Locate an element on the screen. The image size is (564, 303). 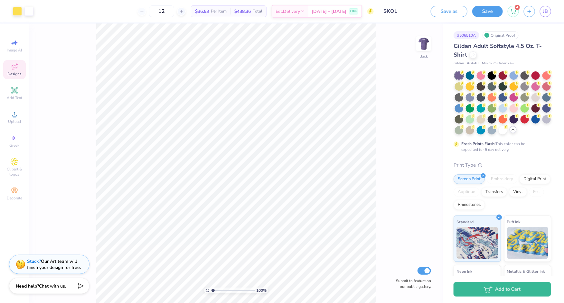
div: Screen Print is located at coordinates (469, 179).